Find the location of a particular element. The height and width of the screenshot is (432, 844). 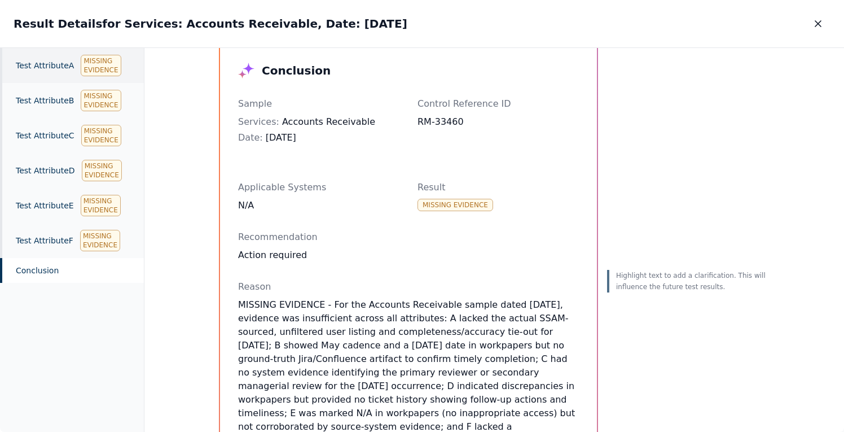

p: Control Reference ID is located at coordinates (498, 104).